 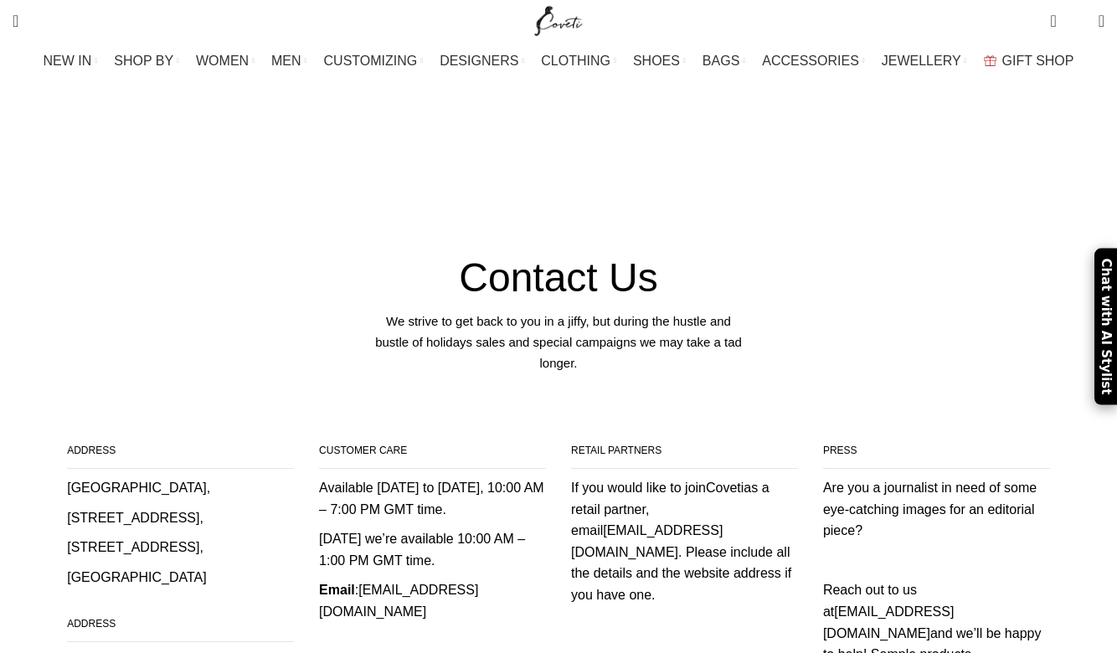 What do you see at coordinates (558, 118) in the screenshot?
I see `h1: Contact us` at bounding box center [558, 118].